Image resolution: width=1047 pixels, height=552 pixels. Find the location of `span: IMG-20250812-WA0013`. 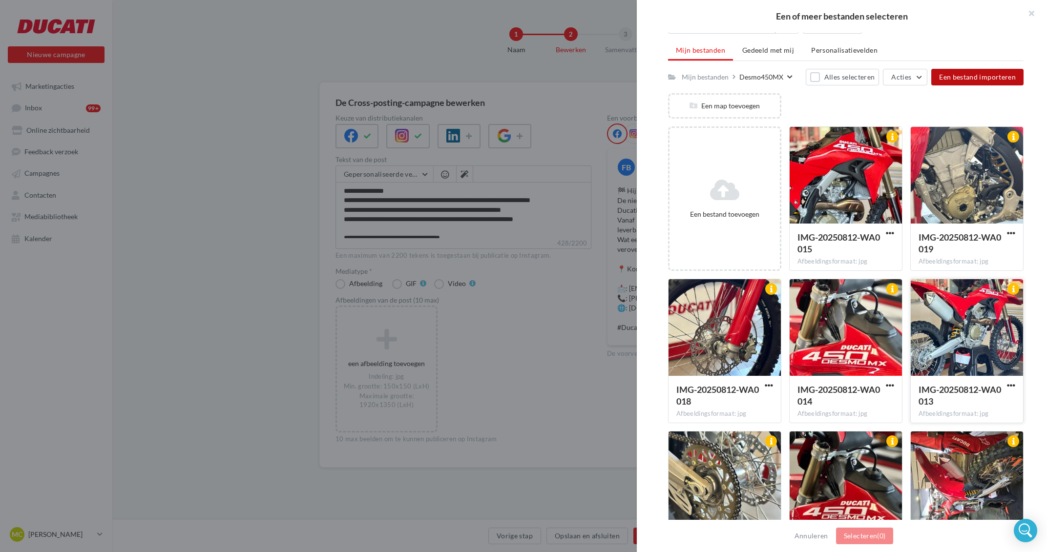

span: IMG-20250812-WA0013 is located at coordinates (959, 395).